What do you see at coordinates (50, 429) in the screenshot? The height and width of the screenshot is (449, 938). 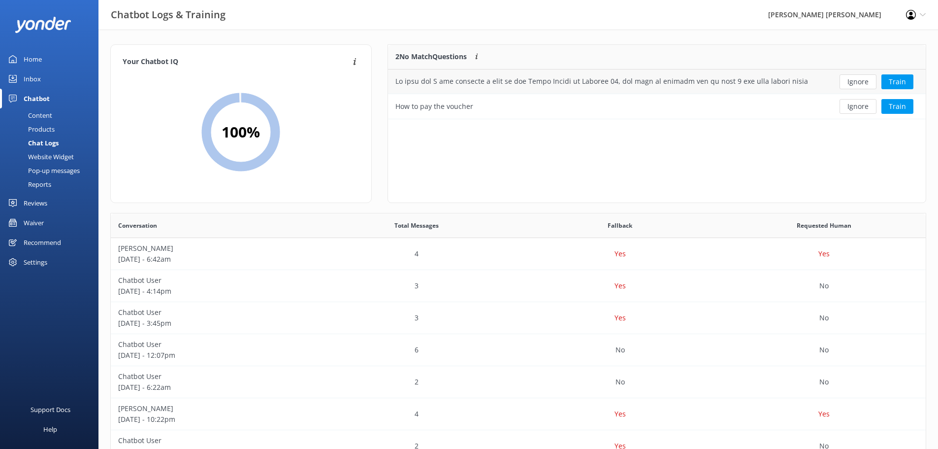 I see `div: Help` at bounding box center [50, 429].